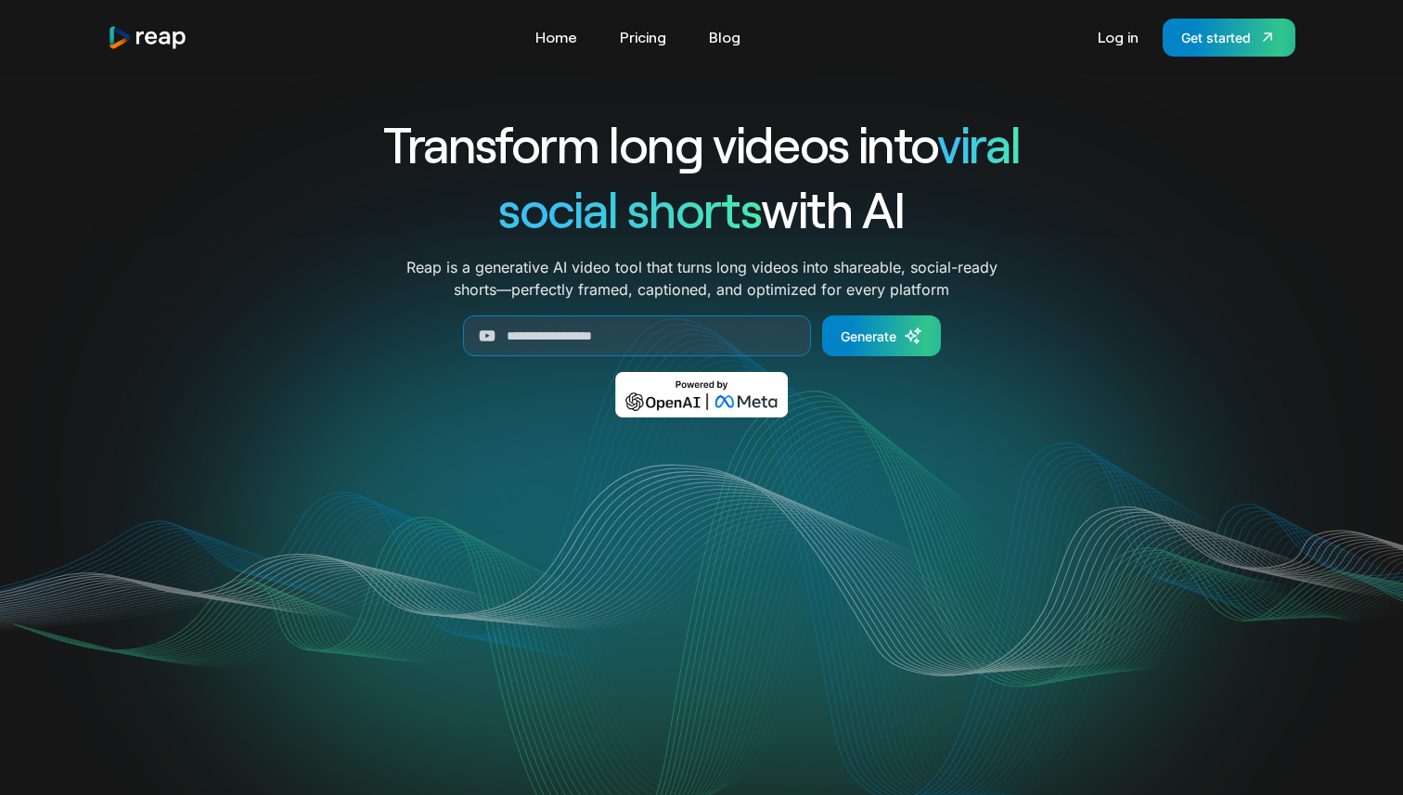 The width and height of the screenshot is (1403, 795). Describe the element at coordinates (701, 144) in the screenshot. I see `h1: Transform long videos into` at that location.